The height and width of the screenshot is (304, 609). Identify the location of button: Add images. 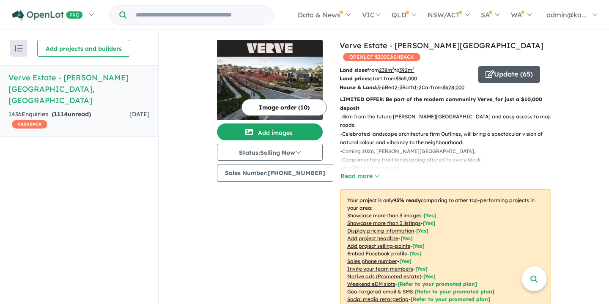
(270, 132).